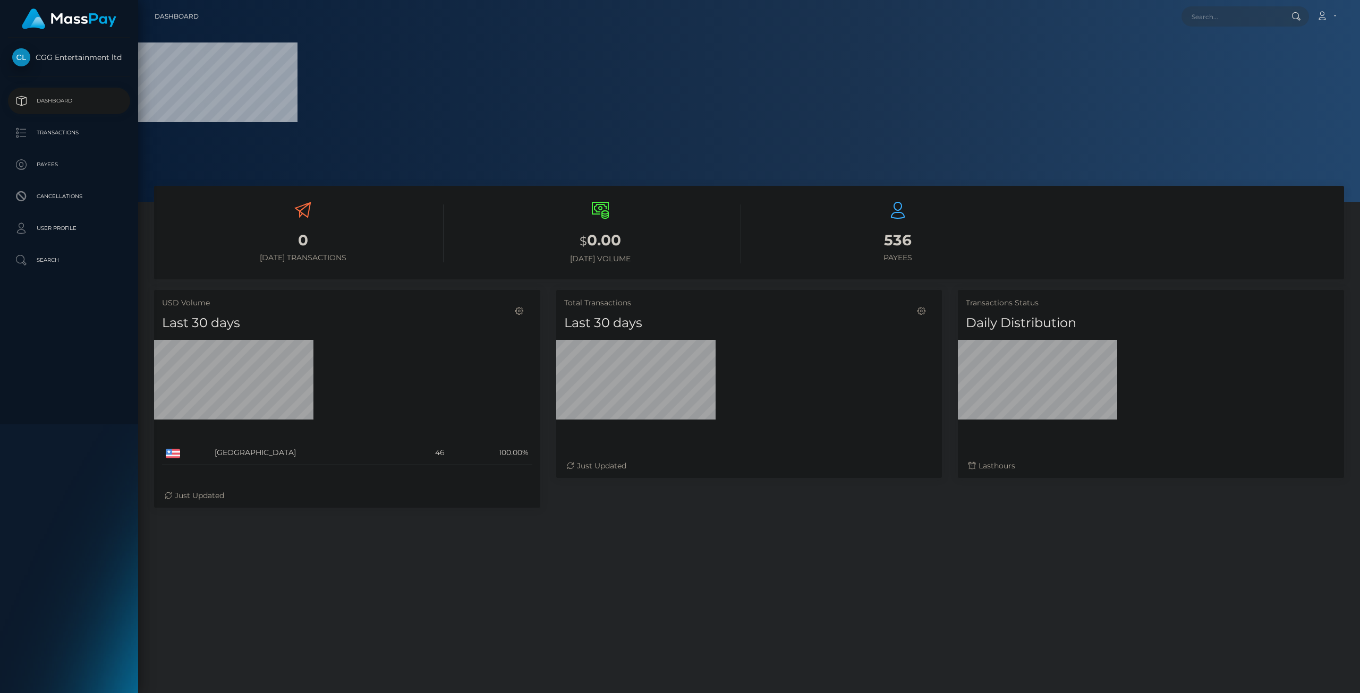  Describe the element at coordinates (1150, 323) in the screenshot. I see `h4: Daily Distribution` at that location.